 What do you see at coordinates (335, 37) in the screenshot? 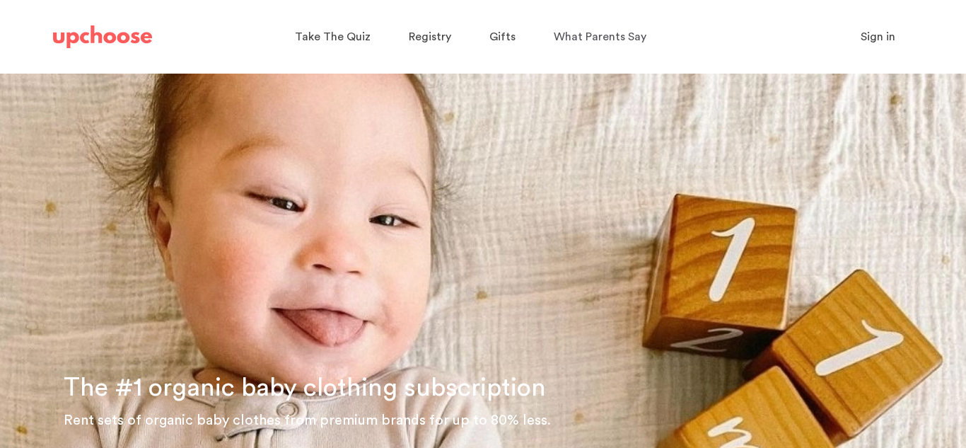
I see `a: Take The Quiz` at bounding box center [335, 37].